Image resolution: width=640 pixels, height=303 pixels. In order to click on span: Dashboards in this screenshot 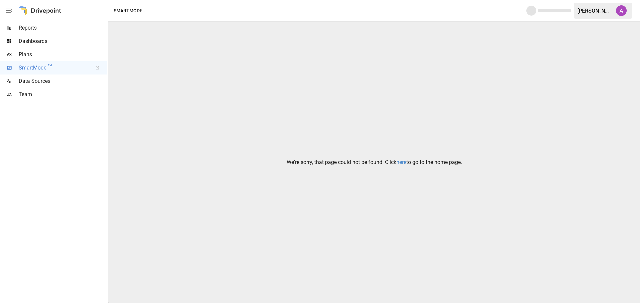, I will do `click(63, 41)`.